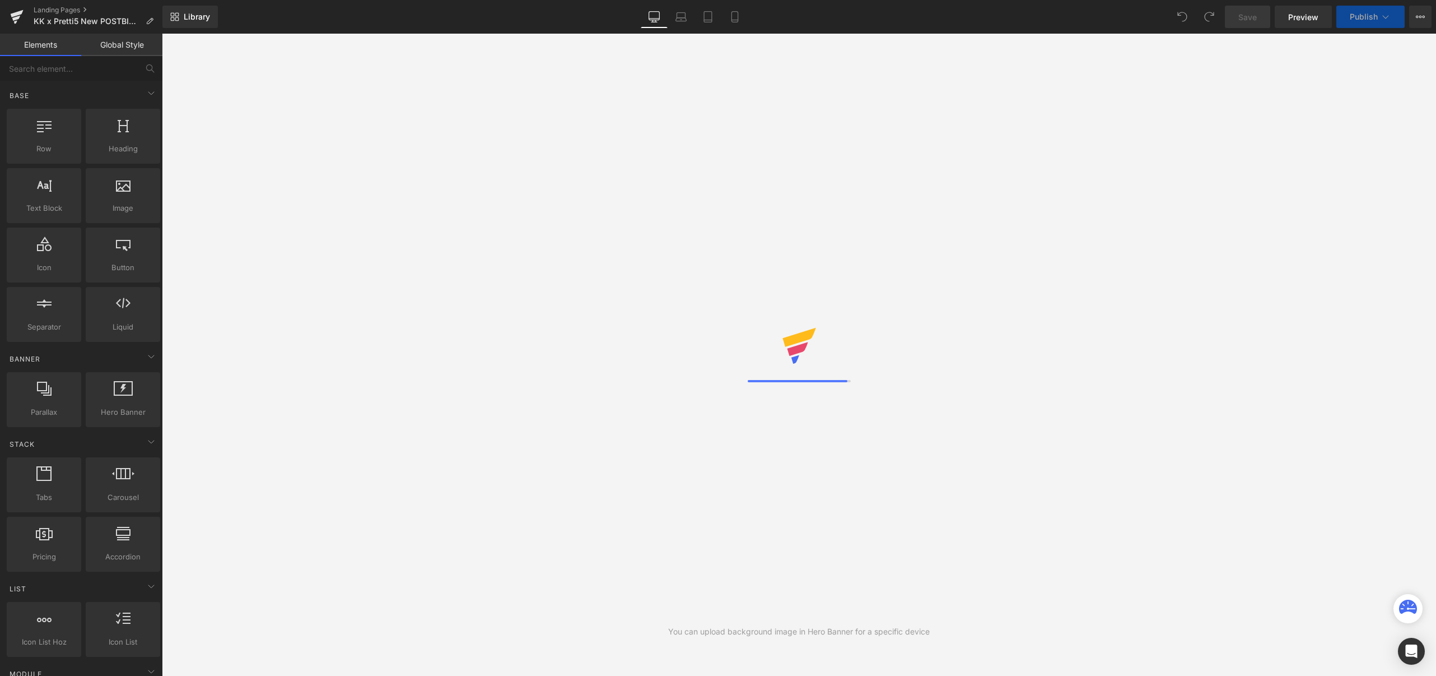 The width and height of the screenshot is (1436, 676). I want to click on span: Library, so click(197, 17).